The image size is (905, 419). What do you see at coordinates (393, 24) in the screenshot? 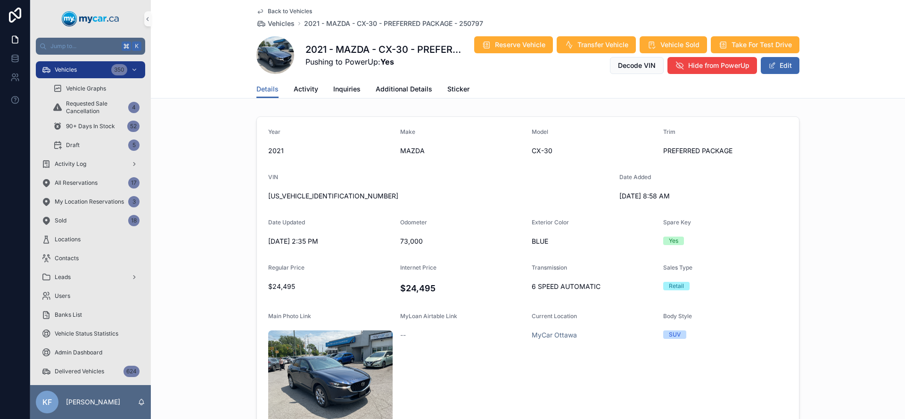
I see `a: 2021 - MAZDA - CX-30 - PREFERRED PACKAGE - 250797` at bounding box center [393, 24].